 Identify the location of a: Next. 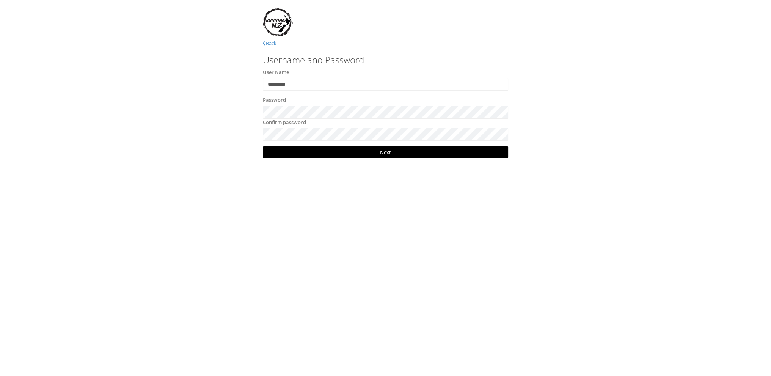
(386, 152).